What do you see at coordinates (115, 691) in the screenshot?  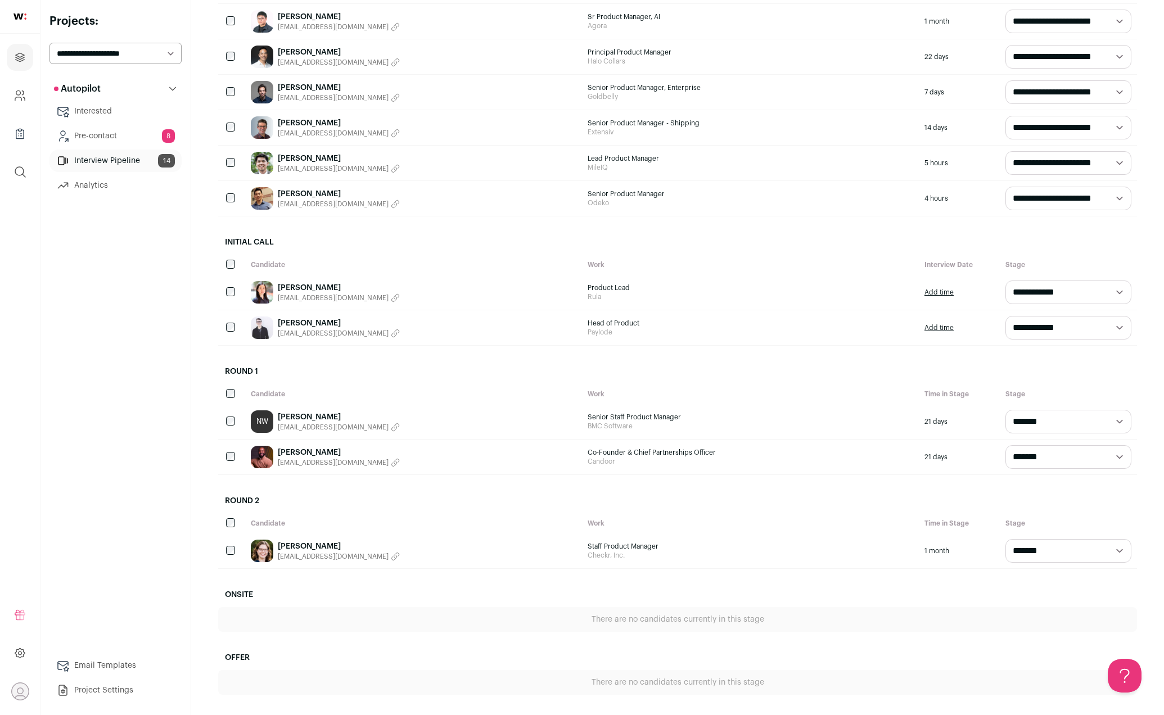 I see `a: Project Settings` at bounding box center [115, 691].